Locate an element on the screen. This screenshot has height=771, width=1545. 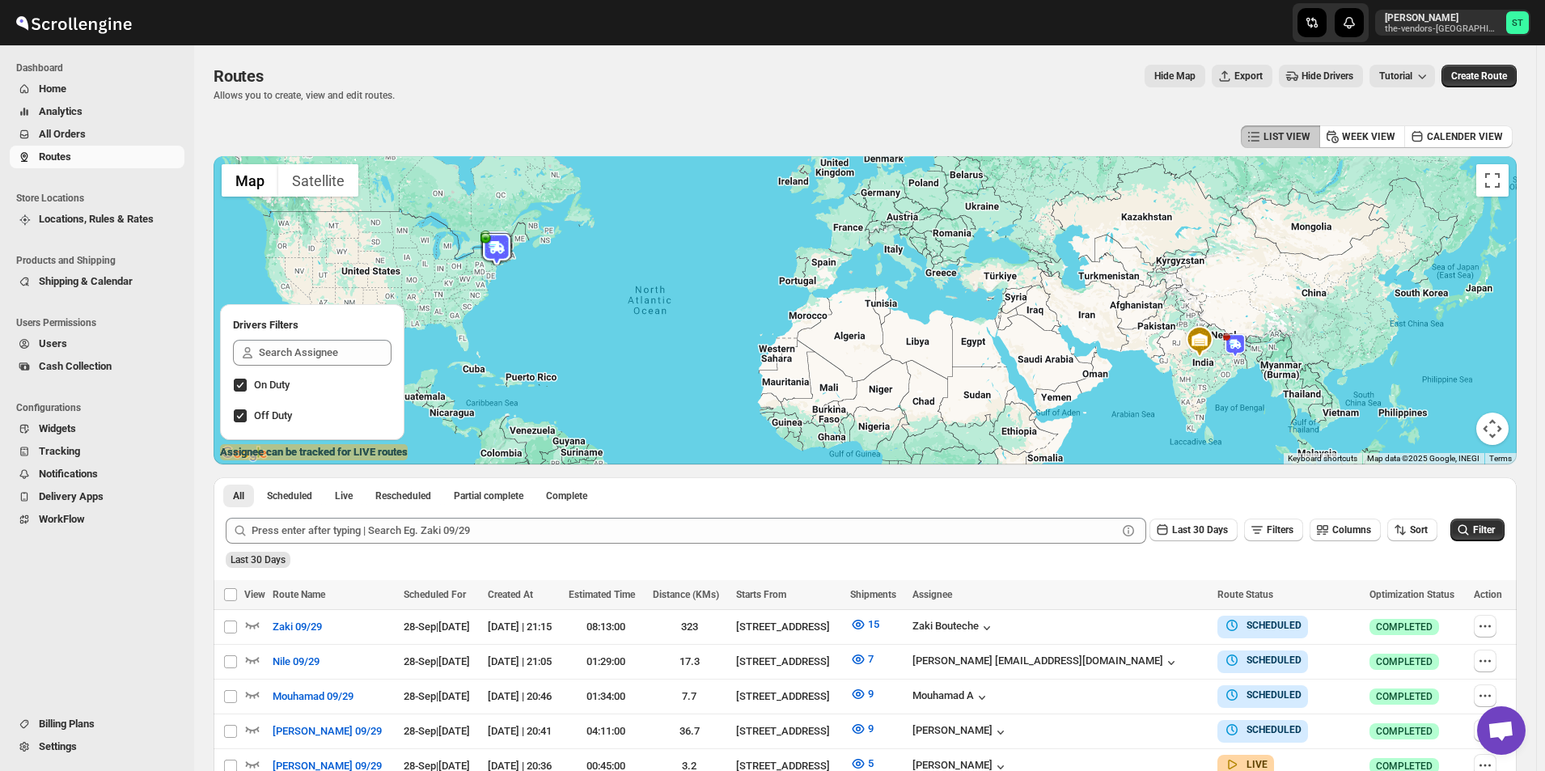
div: 01:34:00 is located at coordinates (606, 697).